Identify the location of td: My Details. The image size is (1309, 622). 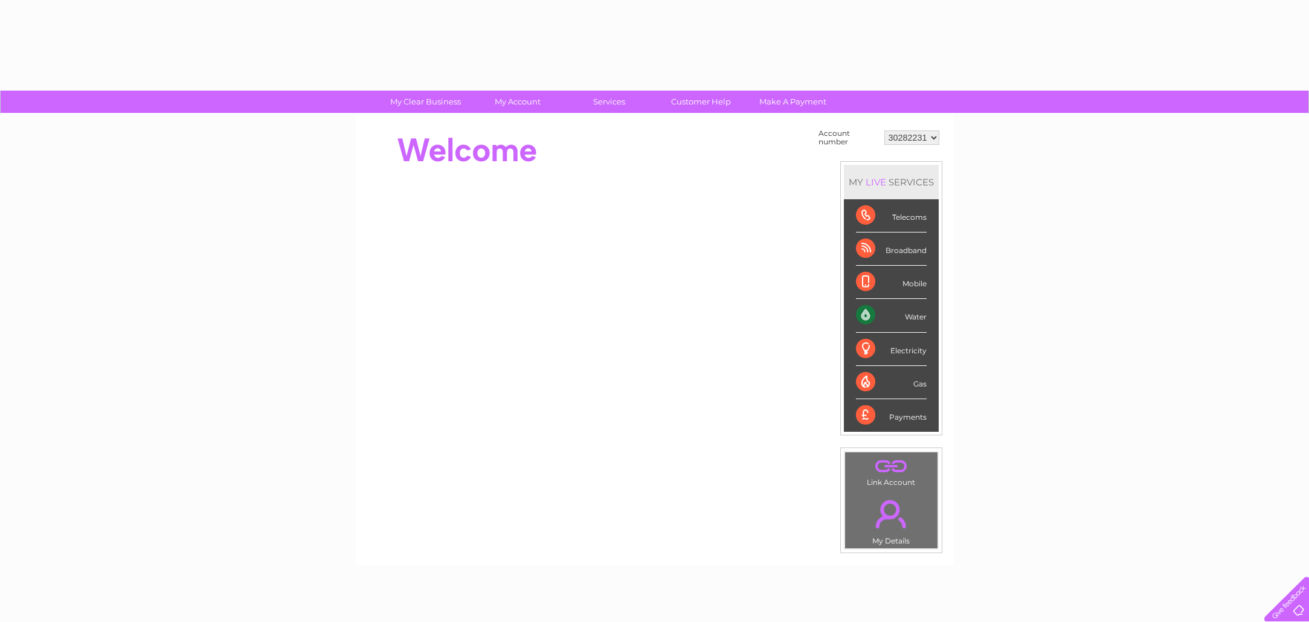
(891, 519).